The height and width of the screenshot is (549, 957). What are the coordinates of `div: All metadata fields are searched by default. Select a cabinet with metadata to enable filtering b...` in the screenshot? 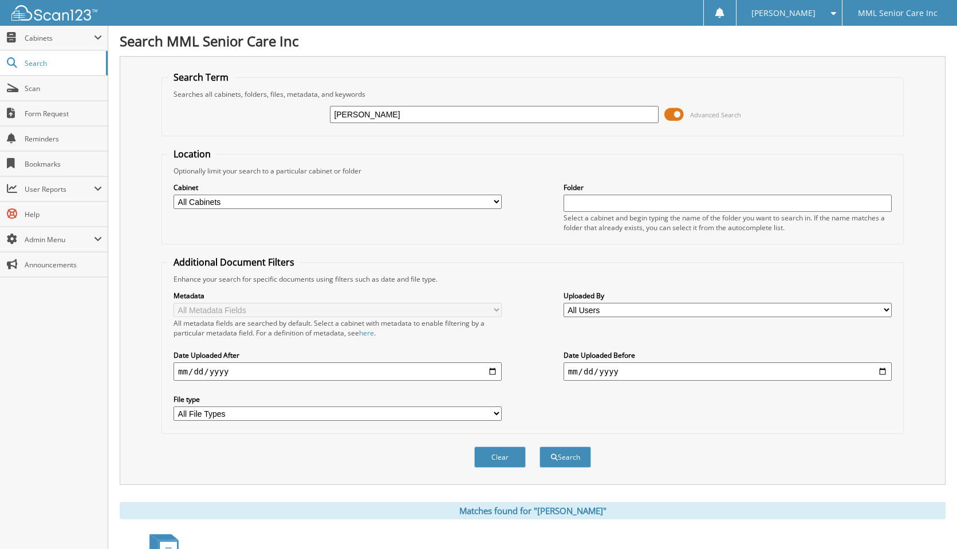 It's located at (337, 328).